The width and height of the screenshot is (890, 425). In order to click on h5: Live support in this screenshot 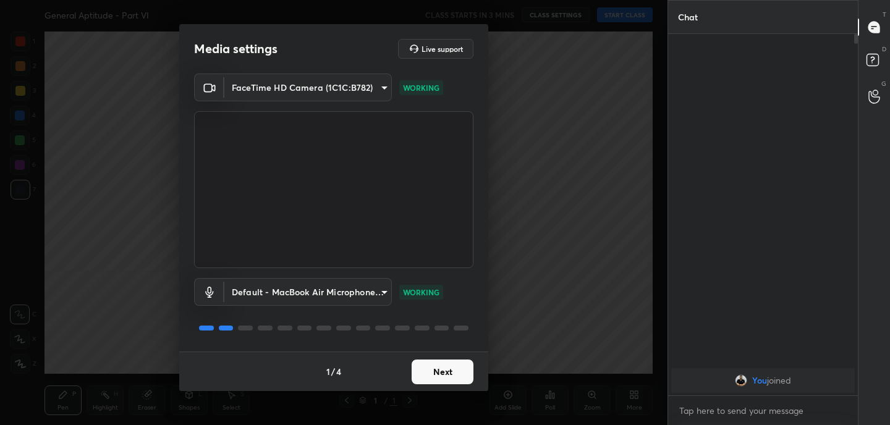, I will do `click(442, 49)`.